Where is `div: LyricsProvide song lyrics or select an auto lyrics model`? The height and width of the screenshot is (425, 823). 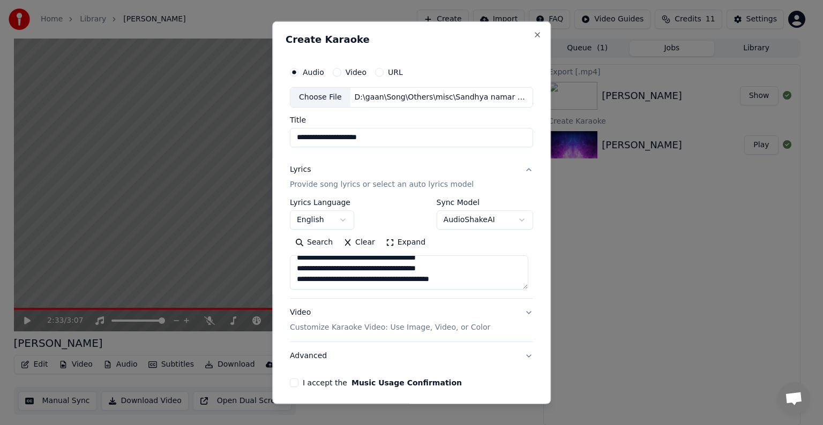 div: LyricsProvide song lyrics or select an auto lyrics model is located at coordinates (411, 249).